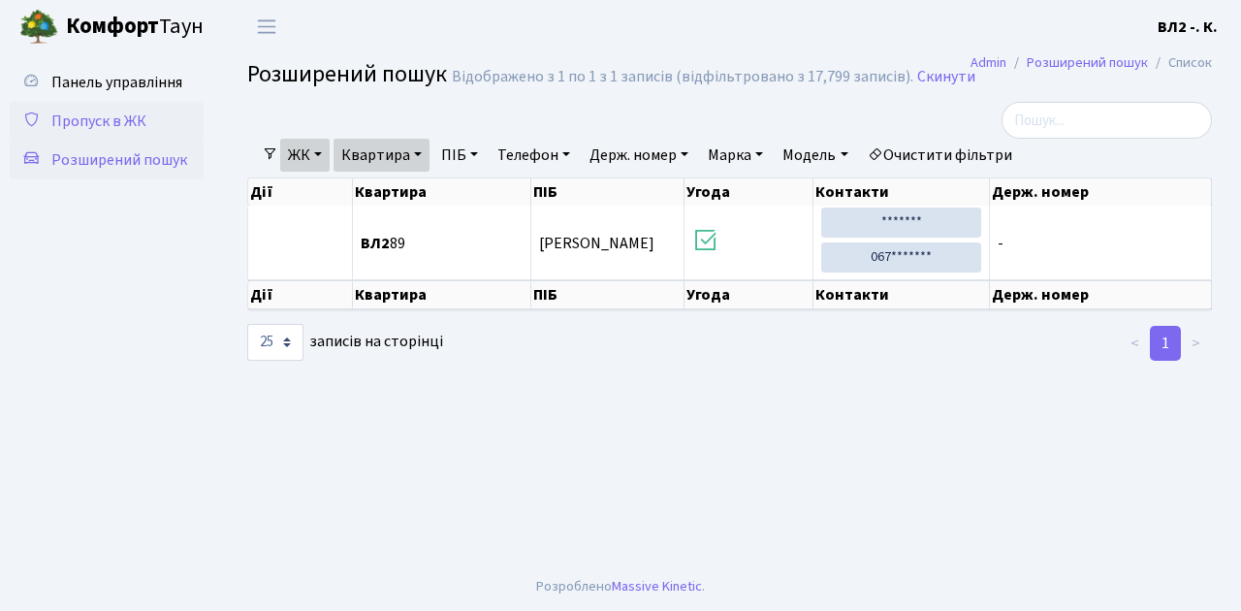  I want to click on a: ПІБ, so click(460, 155).